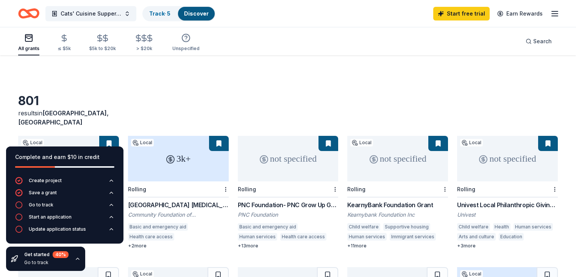 The width and height of the screenshot is (576, 277). Describe the element at coordinates (511, 236) in the screenshot. I see `div: Education` at that location.